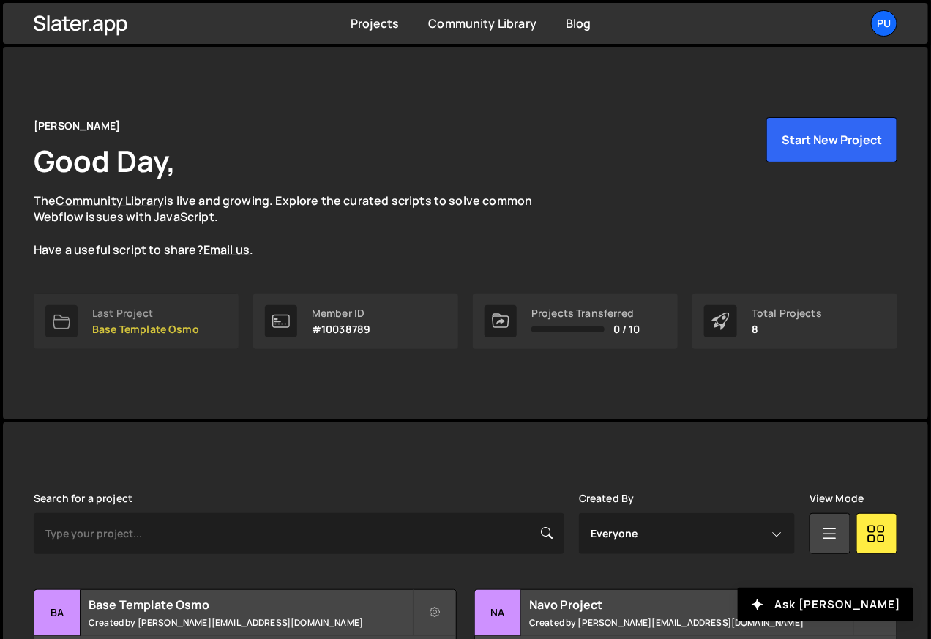  I want to click on div: Member ID, so click(341, 313).